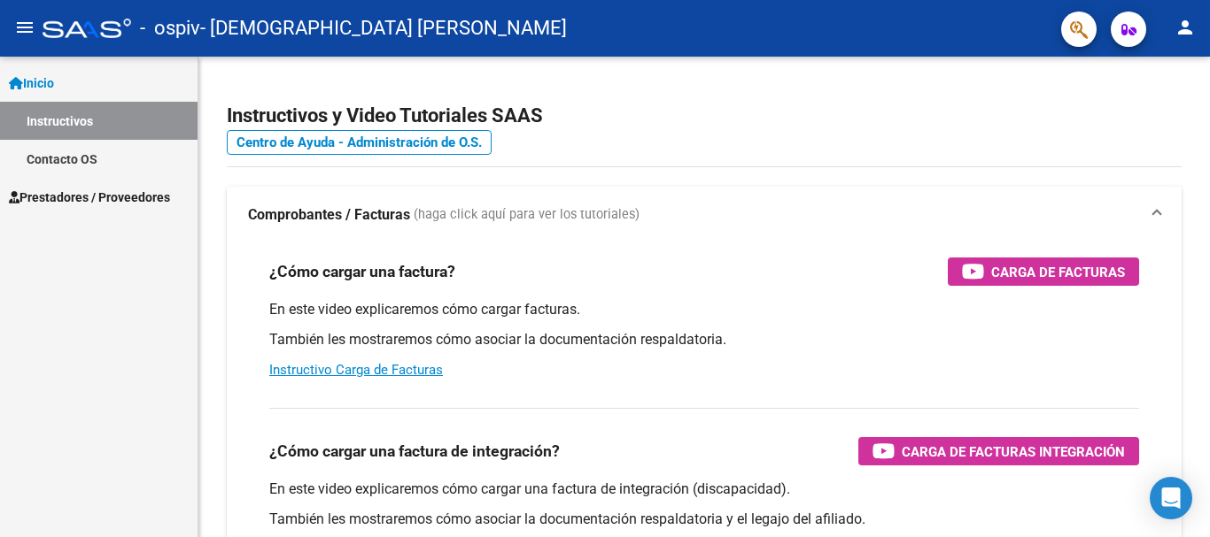 The width and height of the screenshot is (1210, 537). Describe the element at coordinates (170, 28) in the screenshot. I see `span: - ospiv` at that location.